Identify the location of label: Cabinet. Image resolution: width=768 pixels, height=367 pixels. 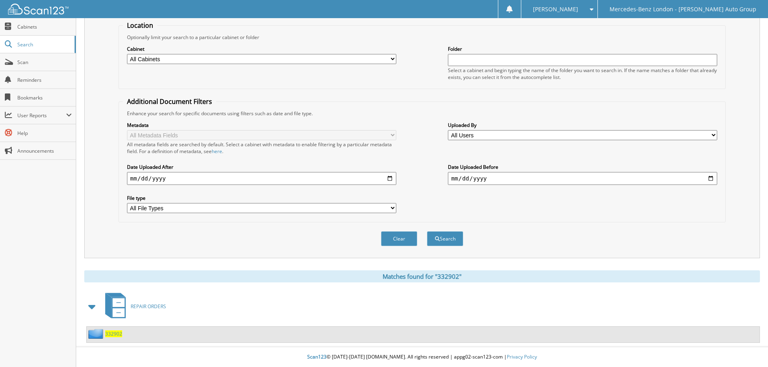
(262, 49).